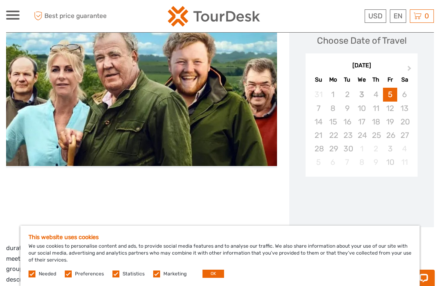 The image size is (440, 286). What do you see at coordinates (333, 108) in the screenshot?
I see `div: Not available Monday, September 8th, 2025` at bounding box center [333, 108].